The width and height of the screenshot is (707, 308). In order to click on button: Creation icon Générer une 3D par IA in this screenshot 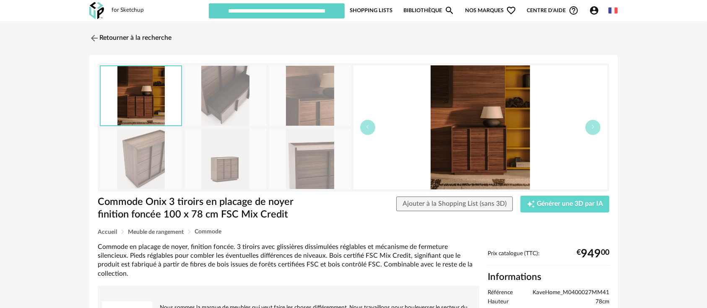, I will do `click(565, 204)`.